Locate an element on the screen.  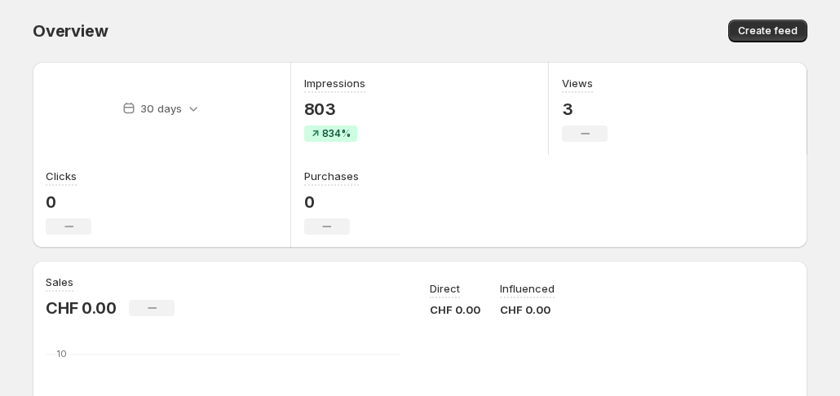
span: 834% is located at coordinates (336, 134).